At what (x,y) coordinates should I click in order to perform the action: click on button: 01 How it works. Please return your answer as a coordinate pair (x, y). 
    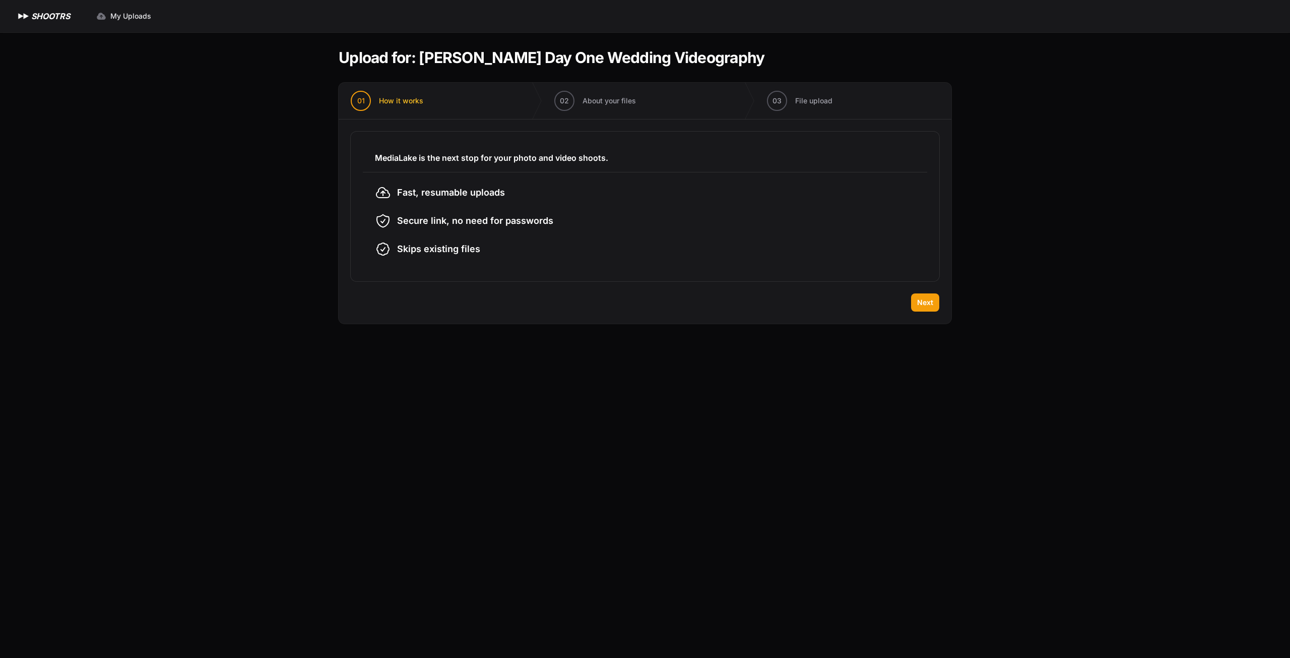
    Looking at the image, I should click on (387, 101).